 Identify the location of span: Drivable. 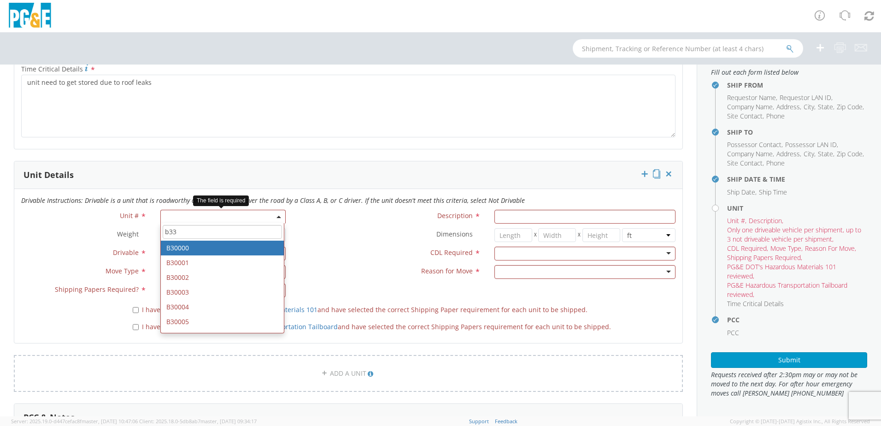
(126, 252).